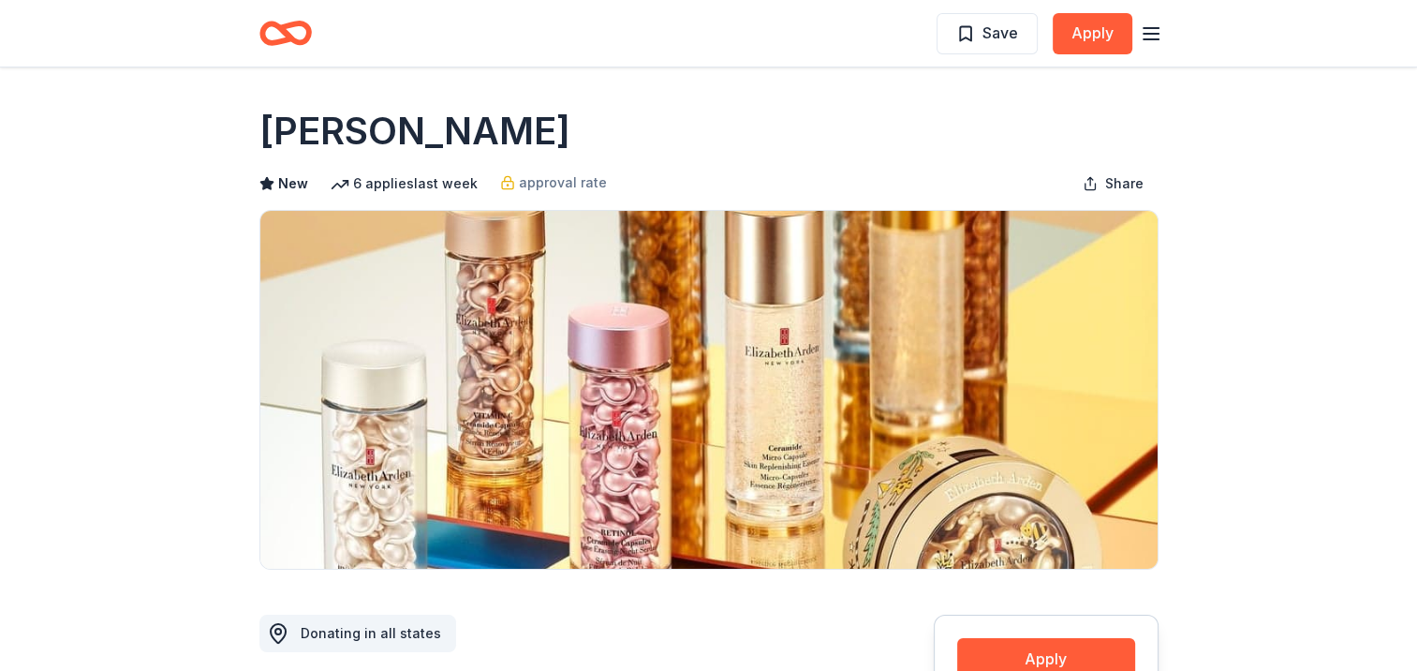  Describe the element at coordinates (1124, 184) in the screenshot. I see `span: Share` at that location.